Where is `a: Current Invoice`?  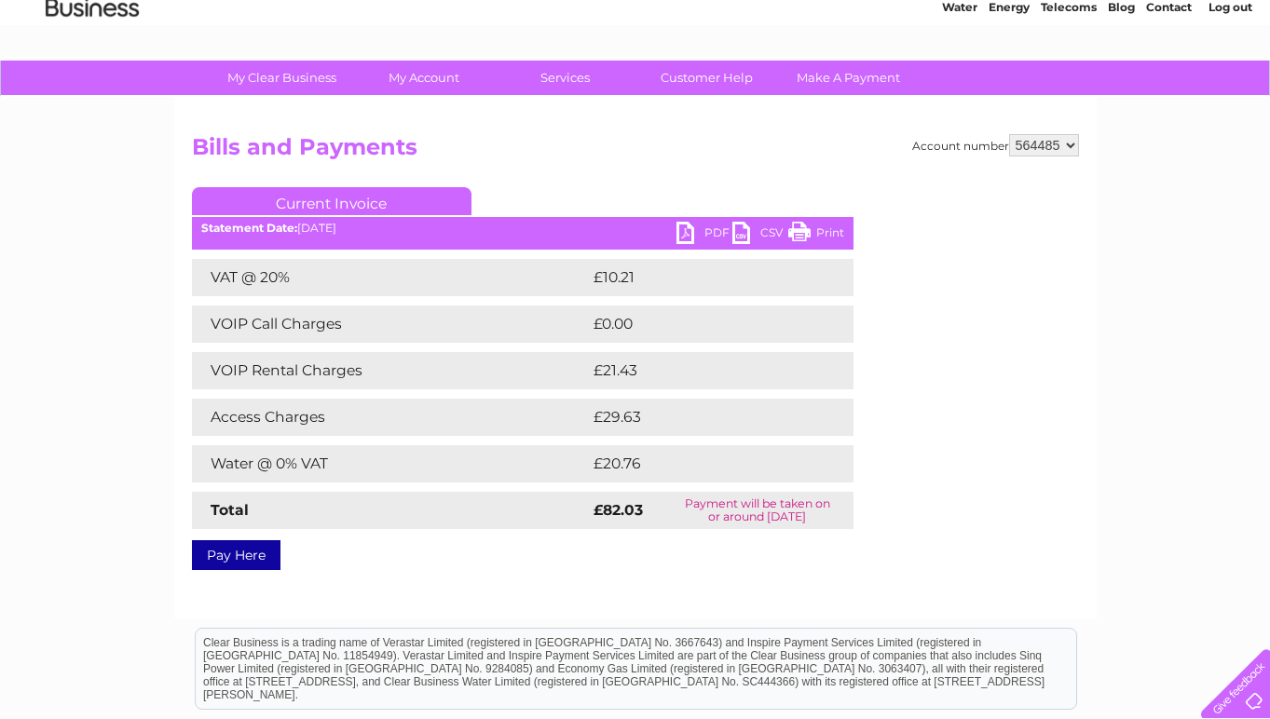 a: Current Invoice is located at coordinates (332, 201).